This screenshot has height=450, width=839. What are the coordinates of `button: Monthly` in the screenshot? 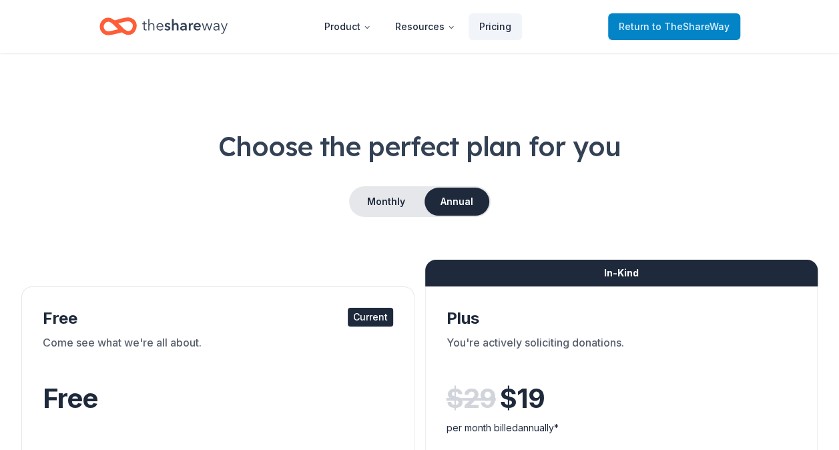 It's located at (386, 201).